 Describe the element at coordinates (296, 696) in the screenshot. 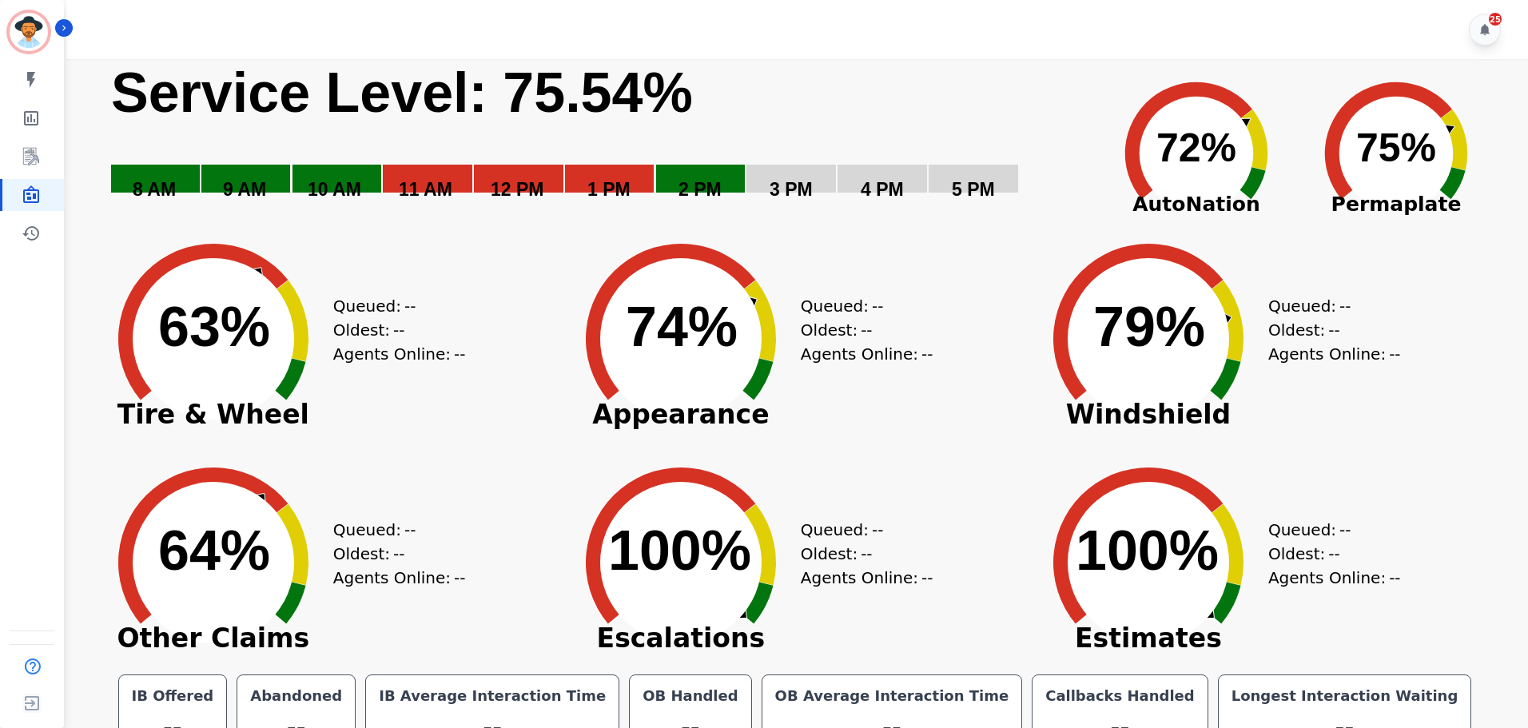

I see `div: Abandoned` at that location.